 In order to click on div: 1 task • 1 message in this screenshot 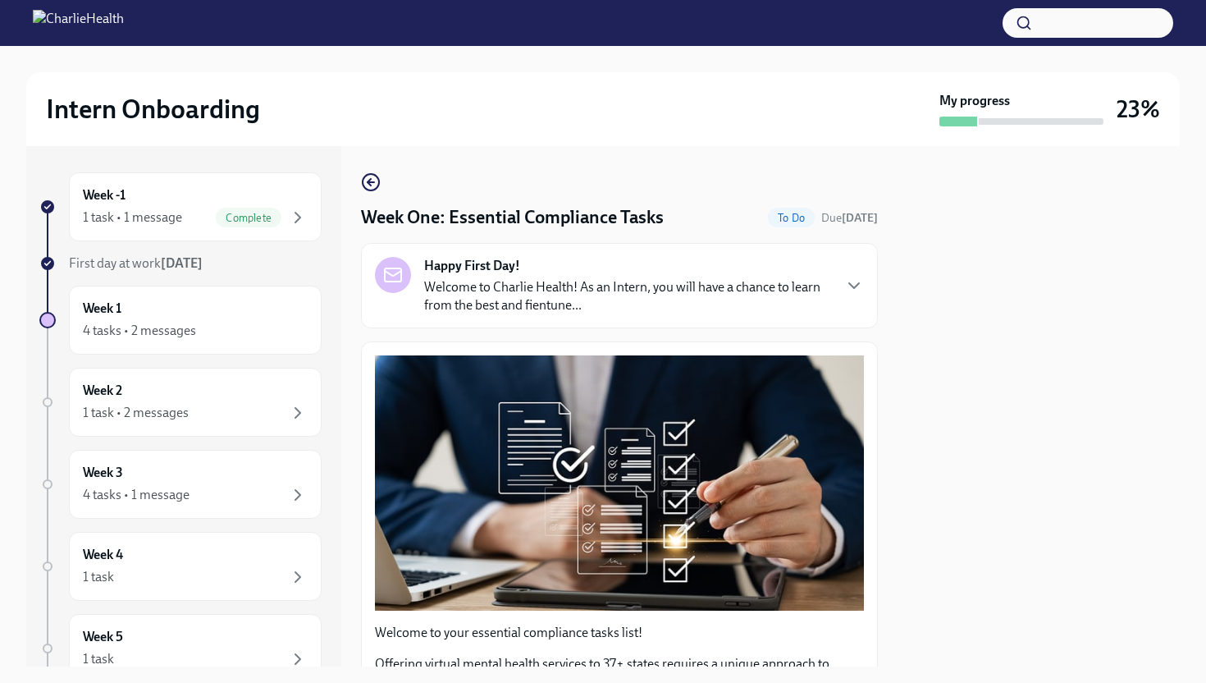, I will do `click(132, 217)`.